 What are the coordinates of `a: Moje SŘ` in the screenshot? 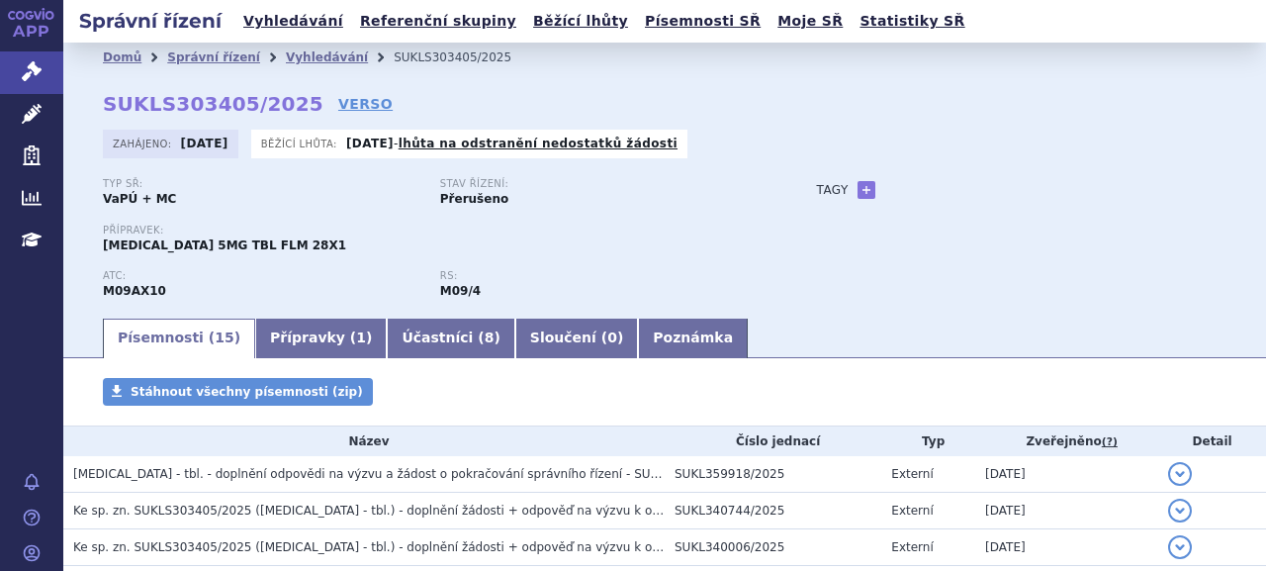 It's located at (810, 21).